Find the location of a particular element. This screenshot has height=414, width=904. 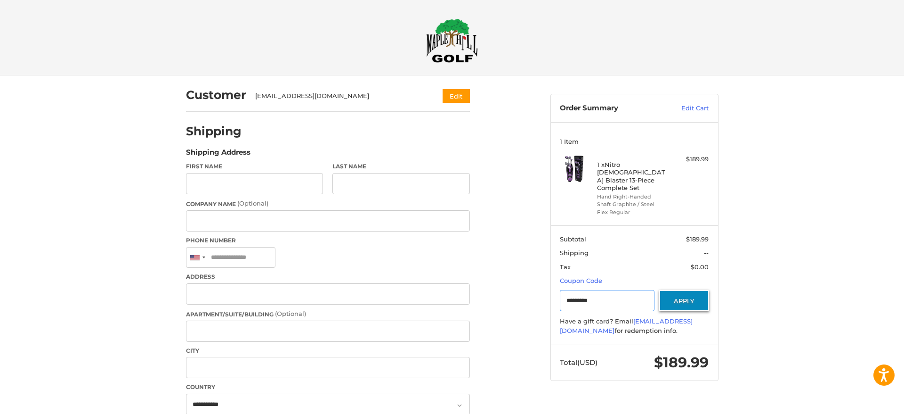

h3: Order Summary is located at coordinates (610, 108).